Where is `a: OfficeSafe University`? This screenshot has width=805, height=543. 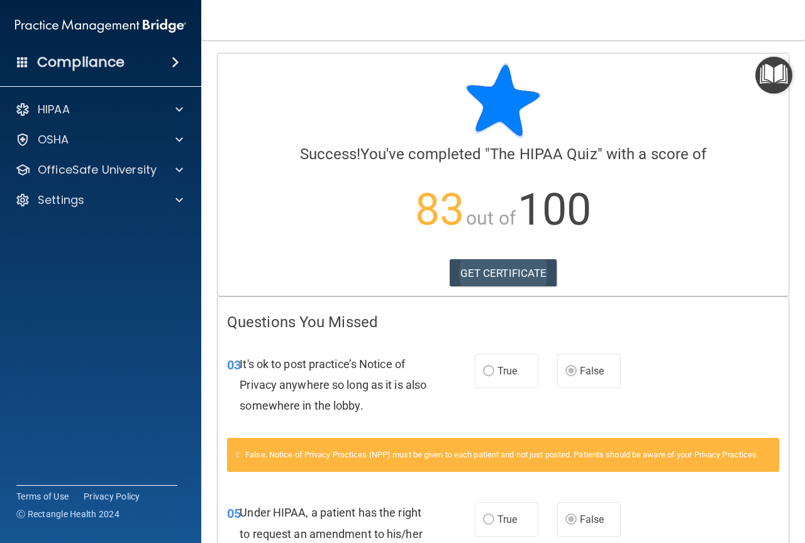 a: OfficeSafe University is located at coordinates (99, 170).